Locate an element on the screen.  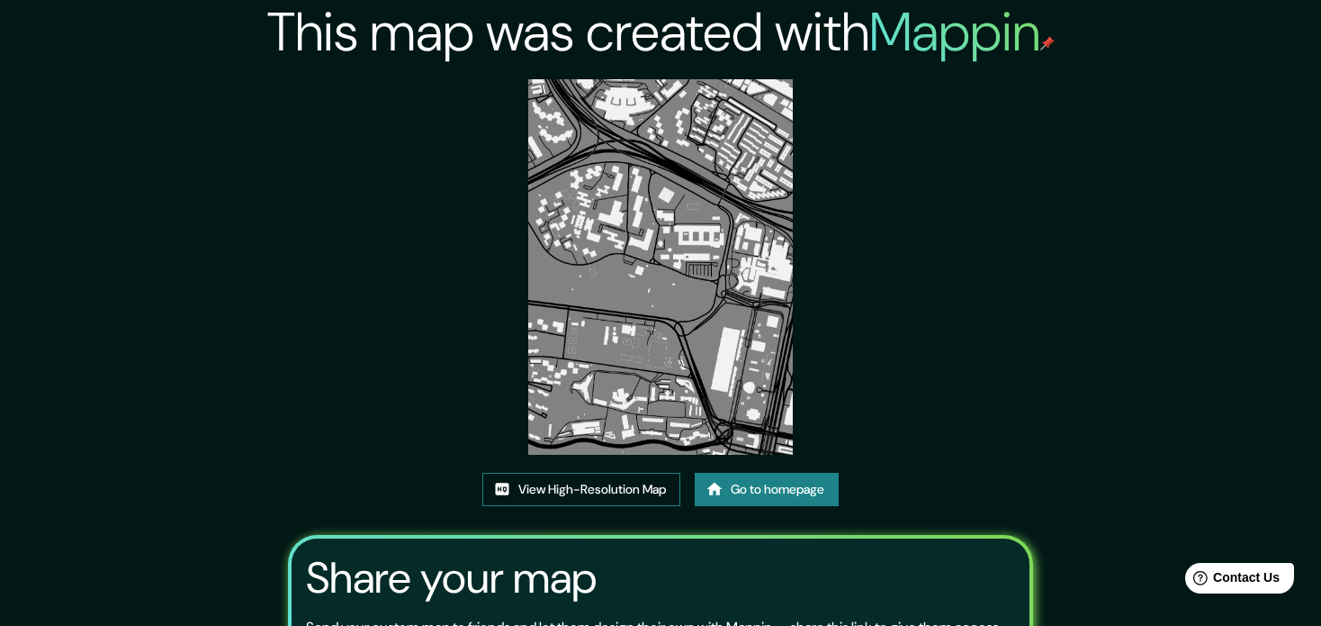
img: created-map is located at coordinates (661, 266).